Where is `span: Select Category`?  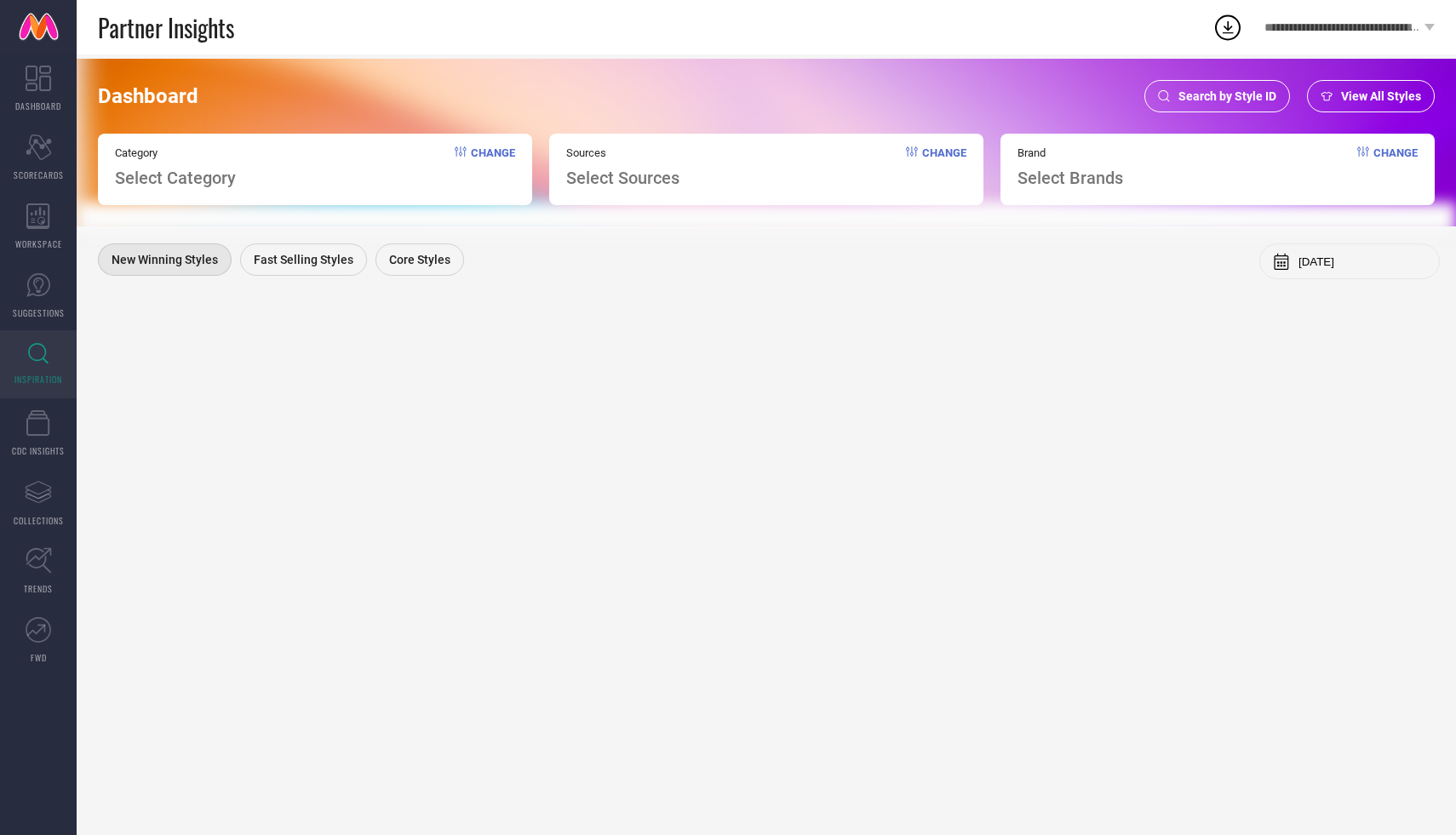 span: Select Category is located at coordinates (175, 178).